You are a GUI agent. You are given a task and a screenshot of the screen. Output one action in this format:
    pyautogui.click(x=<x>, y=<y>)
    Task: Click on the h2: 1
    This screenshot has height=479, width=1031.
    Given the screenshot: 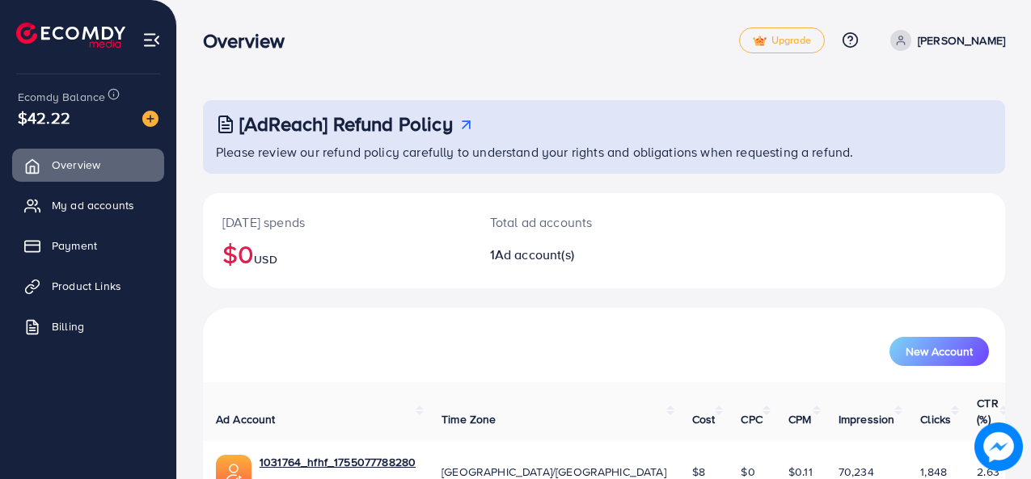 What is the action you would take?
    pyautogui.click(x=571, y=255)
    